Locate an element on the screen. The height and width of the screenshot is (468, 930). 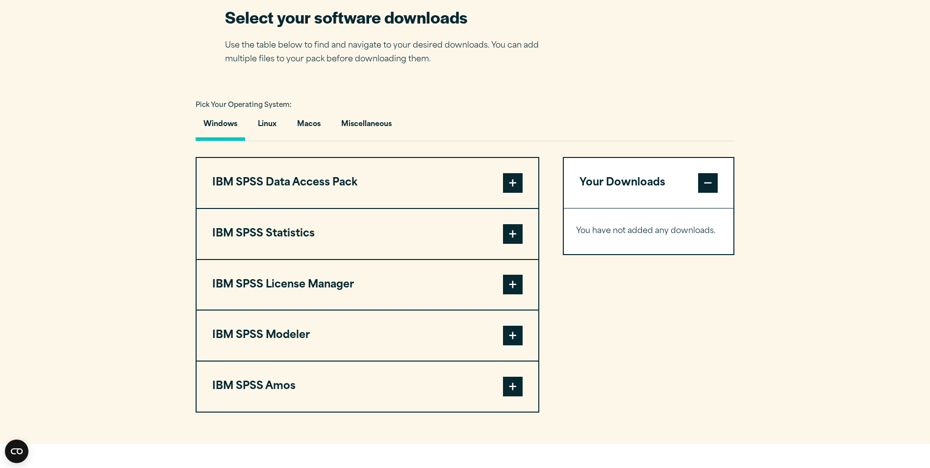
button: IBM SPSS Amos is located at coordinates (367, 386).